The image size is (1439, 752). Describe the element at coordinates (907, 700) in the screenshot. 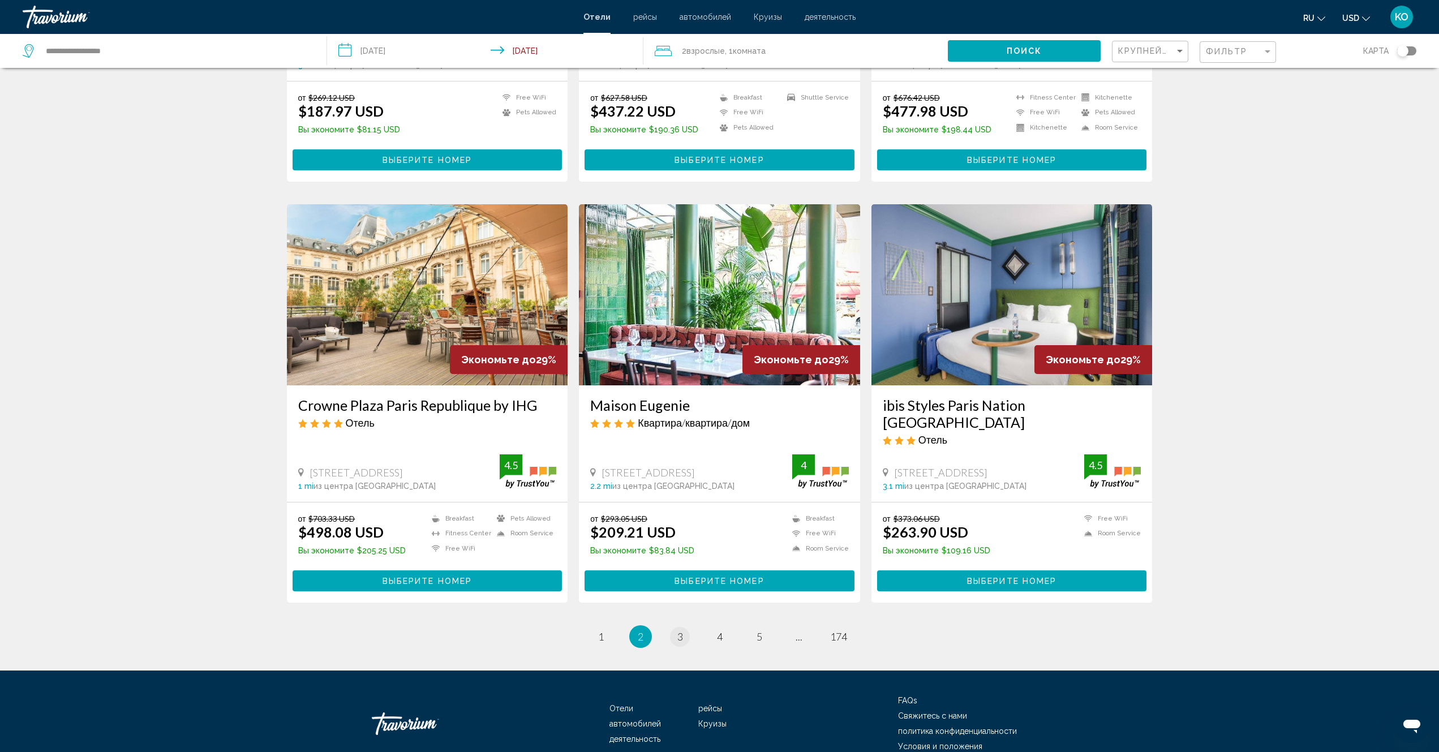

I see `a: FAQs` at that location.